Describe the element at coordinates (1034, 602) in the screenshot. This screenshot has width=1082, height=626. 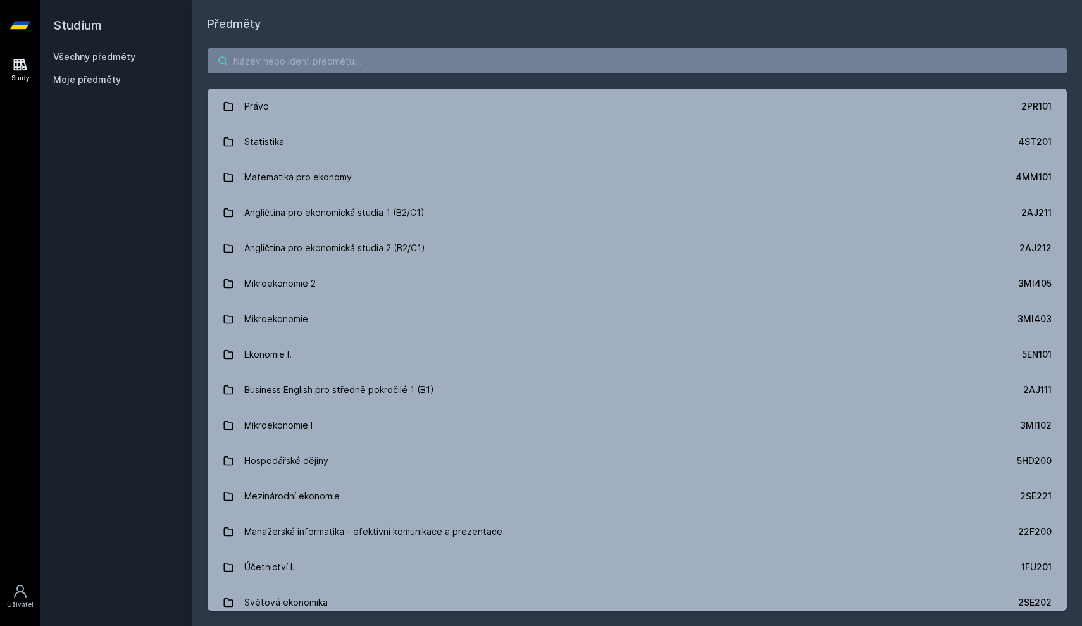
I see `div: 2SE202` at that location.